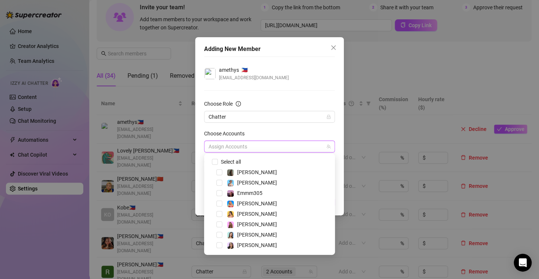 Image resolution: width=539 pixels, height=279 pixels. Describe the element at coordinates (269, 49) in the screenshot. I see `div: Adding New Member` at that location.